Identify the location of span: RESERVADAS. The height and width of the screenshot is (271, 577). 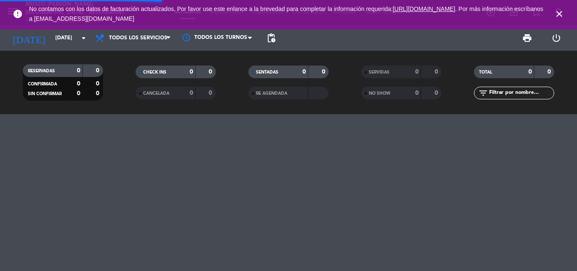
(41, 71).